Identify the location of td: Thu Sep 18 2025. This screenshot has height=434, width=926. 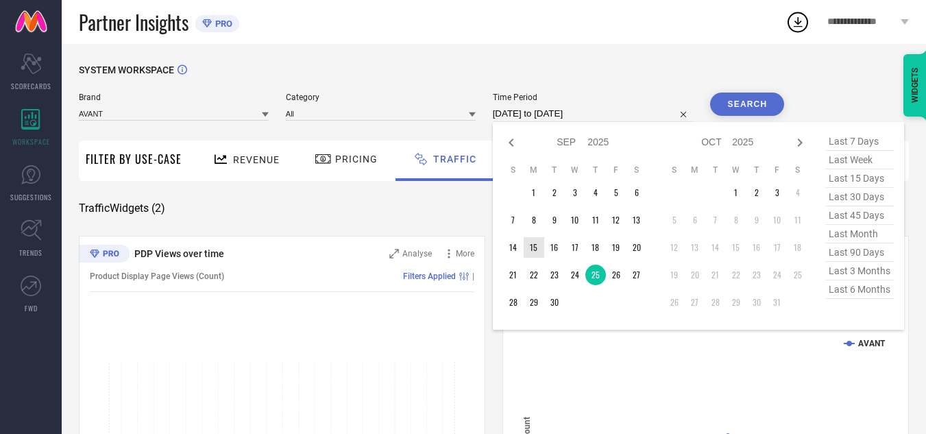
(596, 247).